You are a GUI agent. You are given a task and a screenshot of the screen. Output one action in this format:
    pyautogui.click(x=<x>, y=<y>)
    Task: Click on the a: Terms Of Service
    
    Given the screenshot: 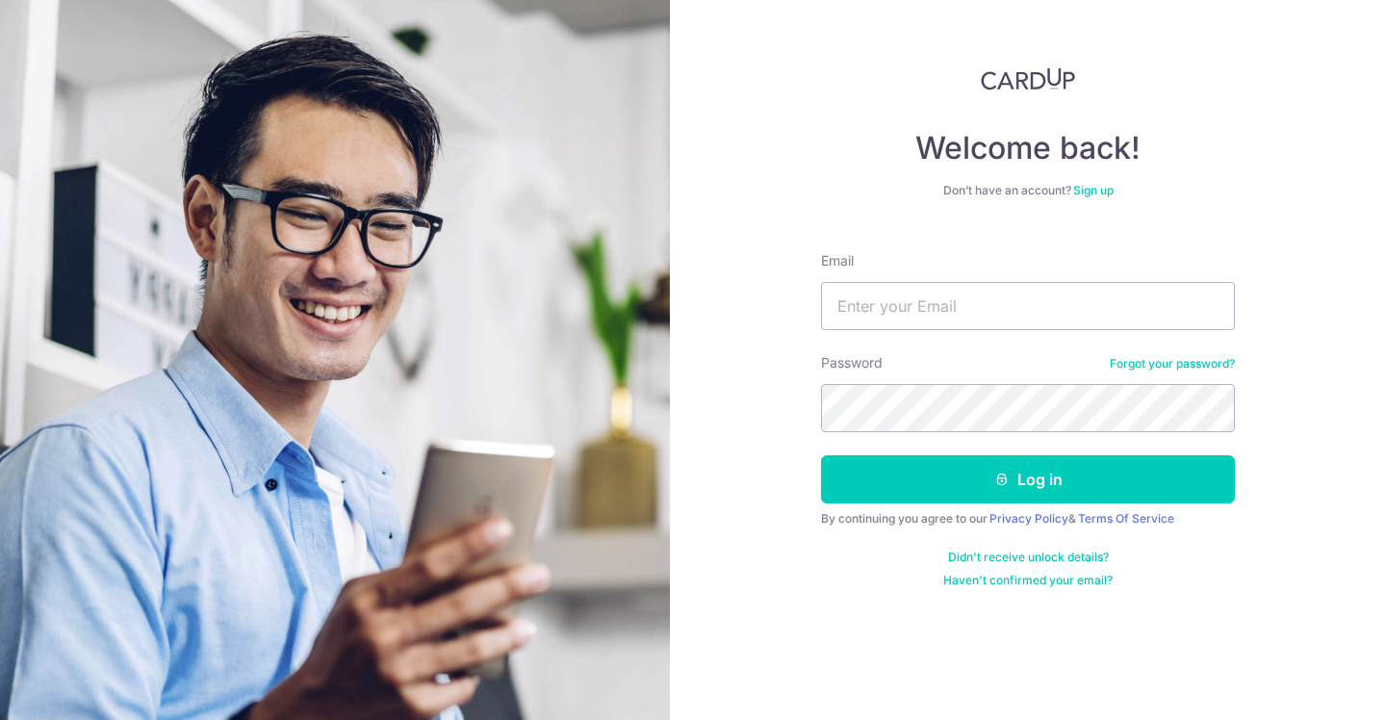 What is the action you would take?
    pyautogui.click(x=1126, y=518)
    